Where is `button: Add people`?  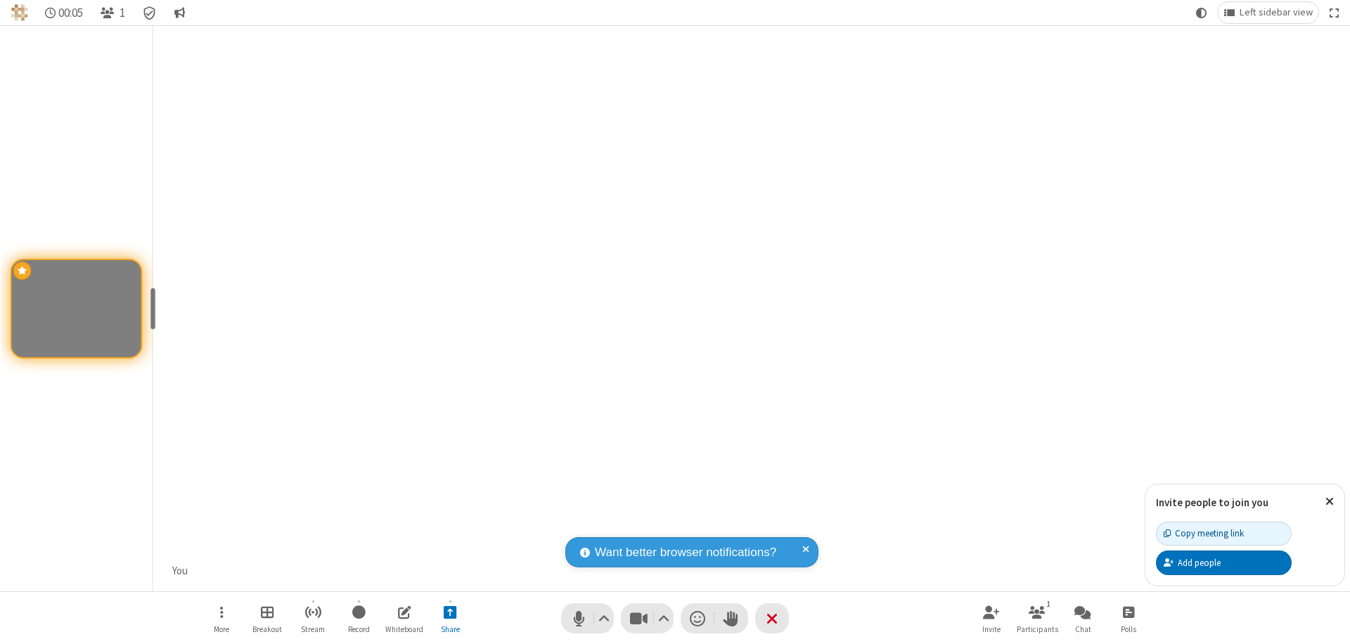
button: Add people is located at coordinates (1224, 563).